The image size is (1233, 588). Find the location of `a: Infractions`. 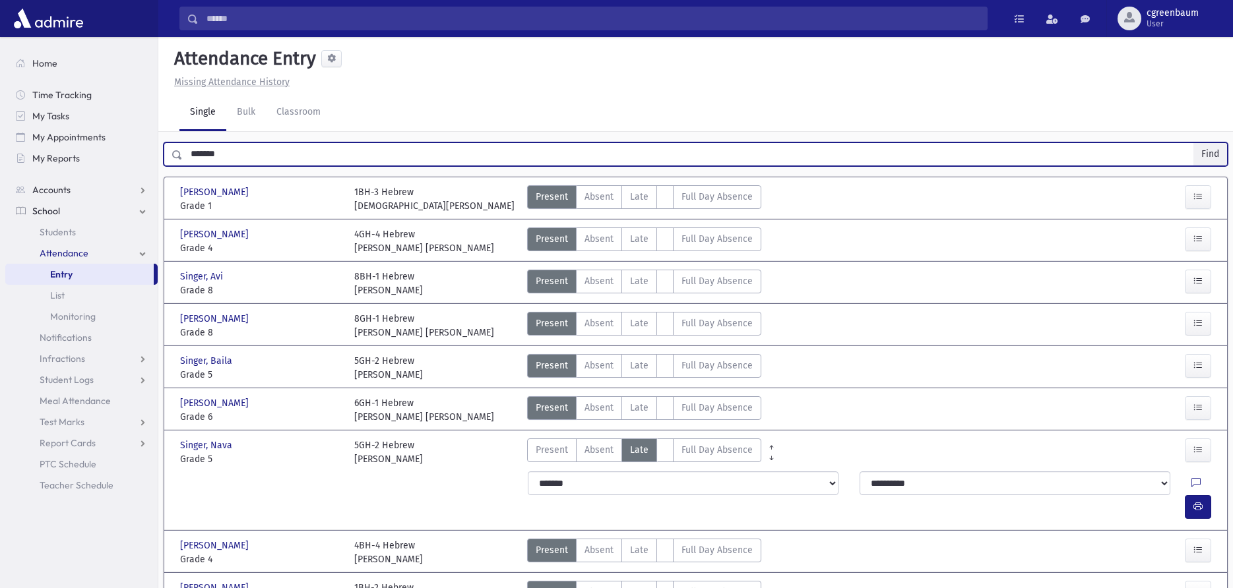

a: Infractions is located at coordinates (81, 359).